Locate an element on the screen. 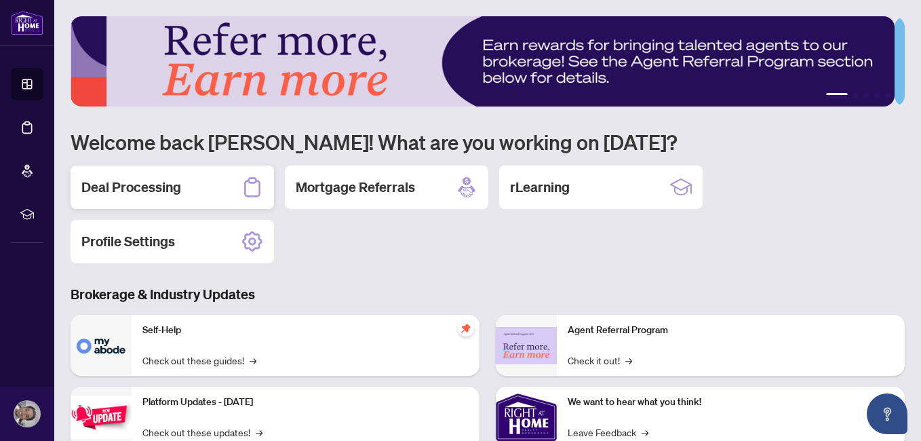  button: 1 is located at coordinates (837, 96).